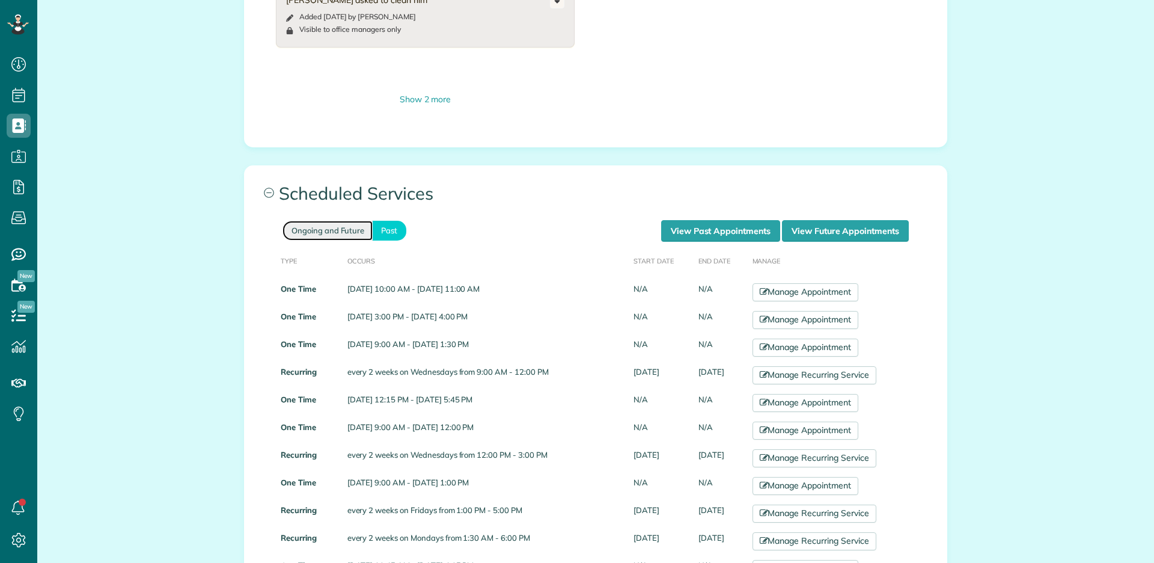  What do you see at coordinates (302, 260) in the screenshot?
I see `th: Type` at bounding box center [302, 260].